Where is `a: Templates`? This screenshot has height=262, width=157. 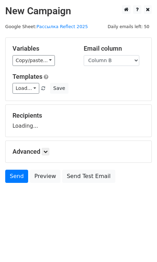 a: Templates is located at coordinates (27, 76).